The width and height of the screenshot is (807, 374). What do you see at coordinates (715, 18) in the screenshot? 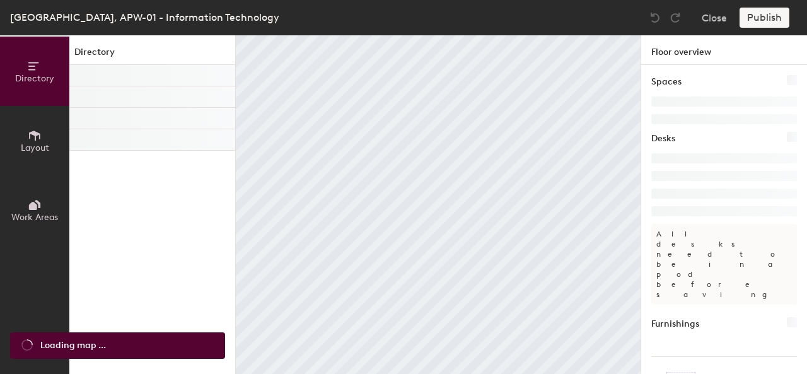
I see `button: Close` at bounding box center [715, 18].